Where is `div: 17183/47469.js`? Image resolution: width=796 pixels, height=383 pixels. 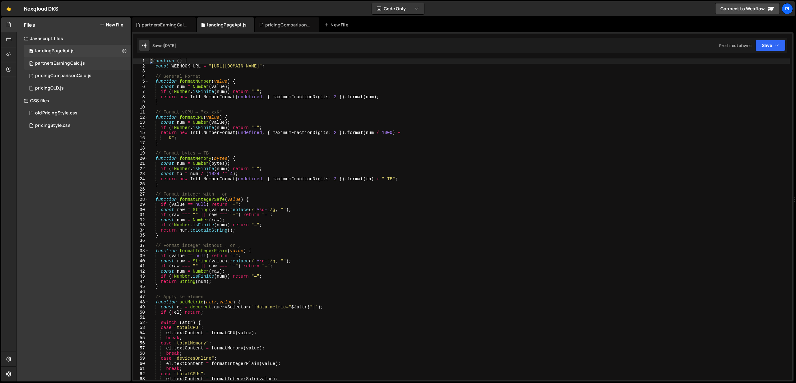 div: 17183/47469.js is located at coordinates (77, 63).